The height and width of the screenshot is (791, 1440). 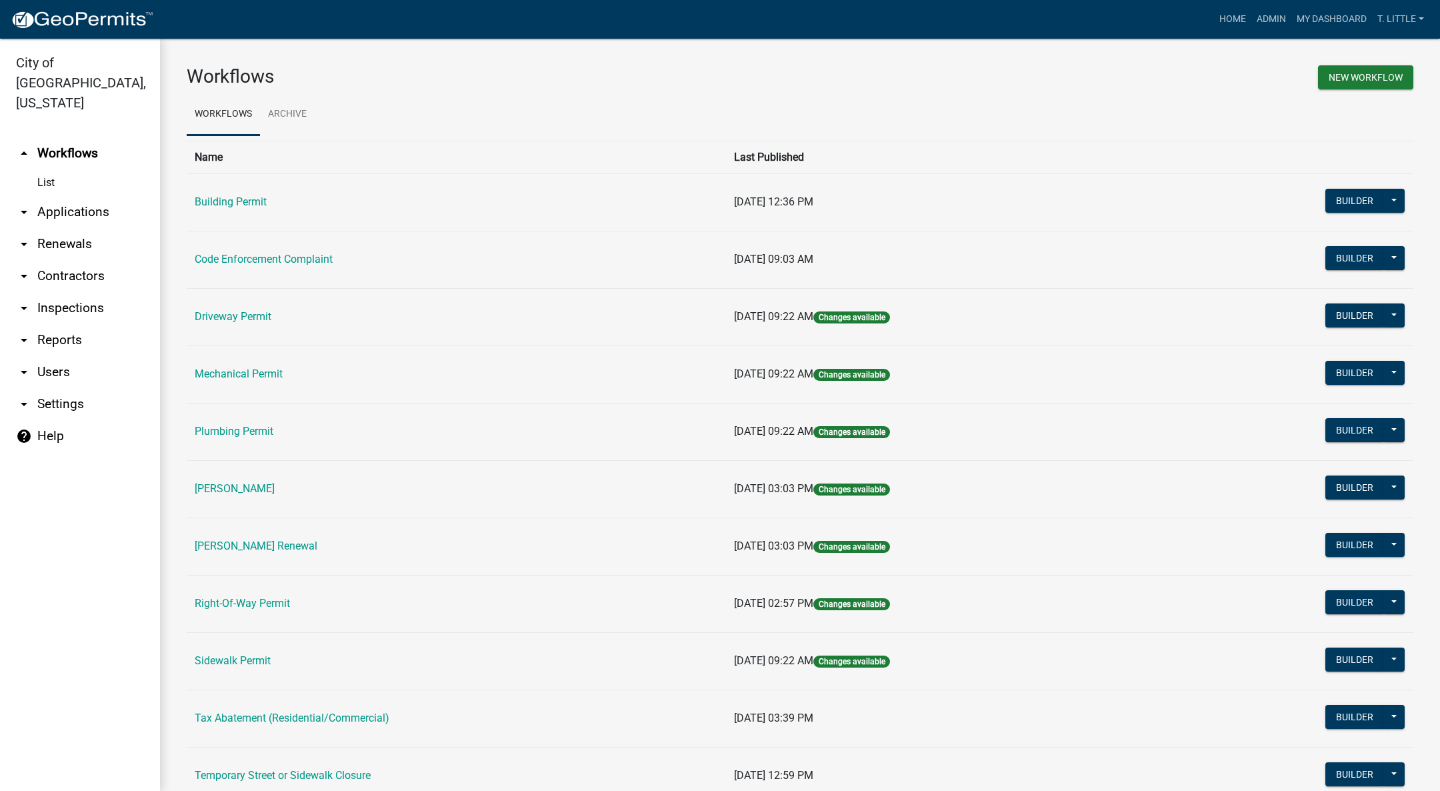 I want to click on a: Sidewalk Permit, so click(x=233, y=660).